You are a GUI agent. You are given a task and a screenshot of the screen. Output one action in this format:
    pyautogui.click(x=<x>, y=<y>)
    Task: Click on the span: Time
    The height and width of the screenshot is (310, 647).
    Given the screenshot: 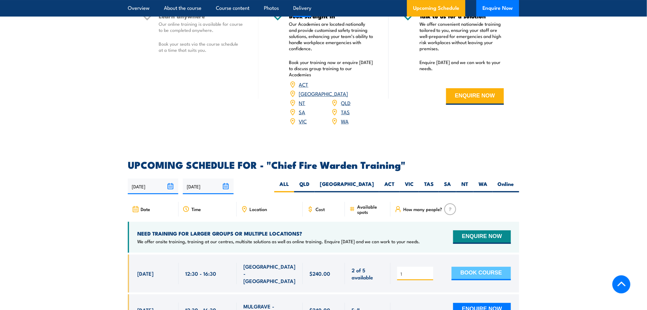 What is the action you would take?
    pyautogui.click(x=196, y=209)
    